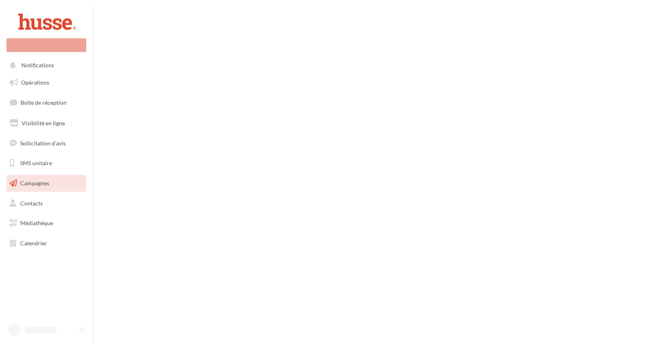 This screenshot has width=668, height=344. What do you see at coordinates (37, 65) in the screenshot?
I see `span: Notifications` at bounding box center [37, 65].